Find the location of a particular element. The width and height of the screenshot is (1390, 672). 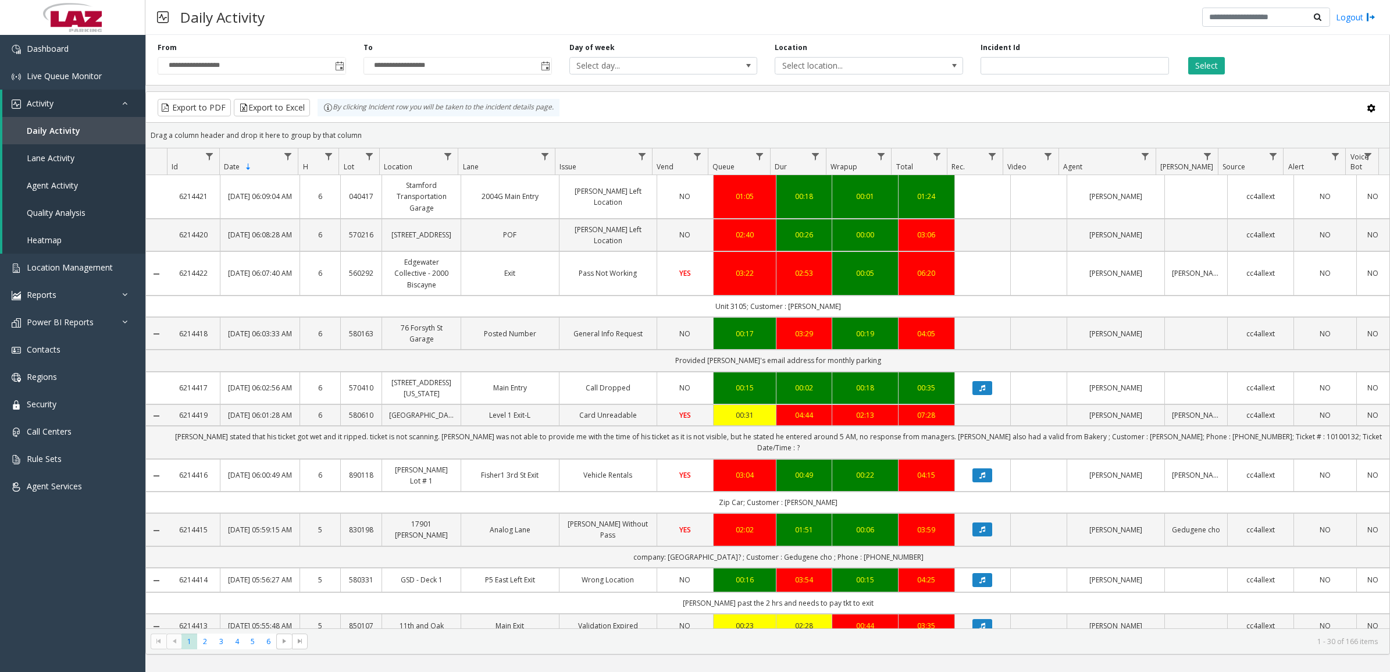

a: 890118 is located at coordinates (361, 475).